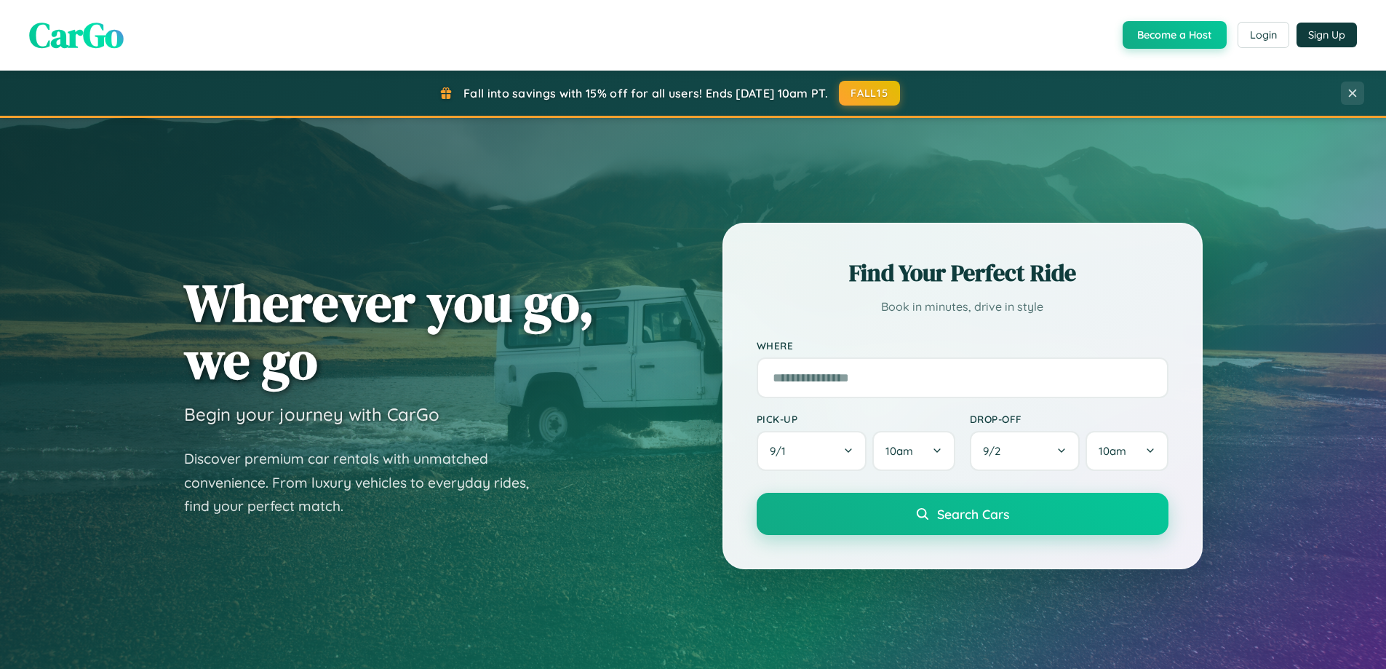  Describe the element at coordinates (1069, 418) in the screenshot. I see `label: Drop-off` at that location.